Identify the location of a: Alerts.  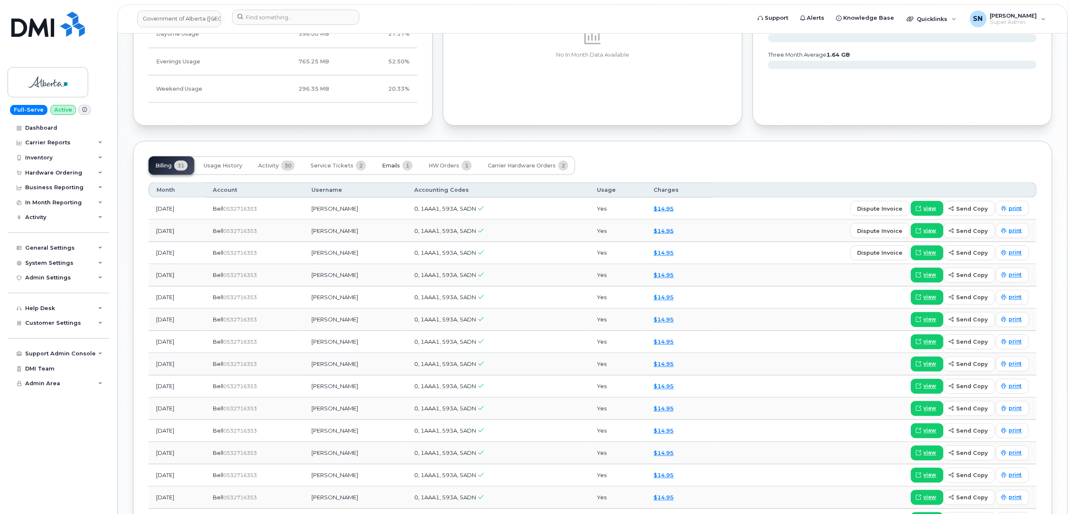
(812, 18).